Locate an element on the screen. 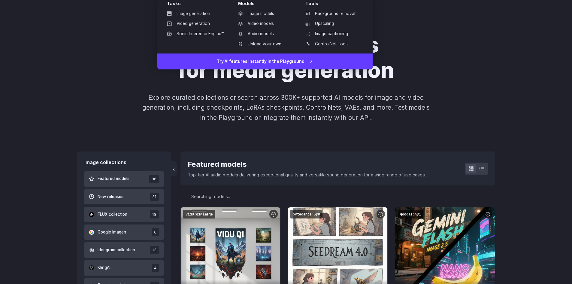 The height and width of the screenshot is (284, 572). div: Featured models is located at coordinates (307, 164).